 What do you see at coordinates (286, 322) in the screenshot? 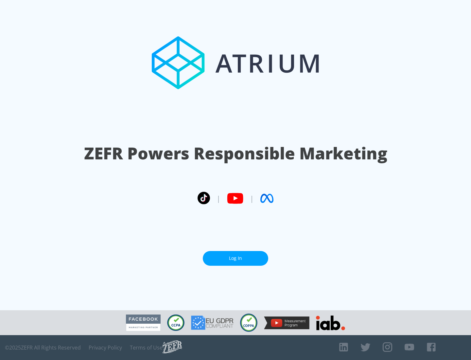
I see `img: YouTube Measurement Program` at bounding box center [286, 322].